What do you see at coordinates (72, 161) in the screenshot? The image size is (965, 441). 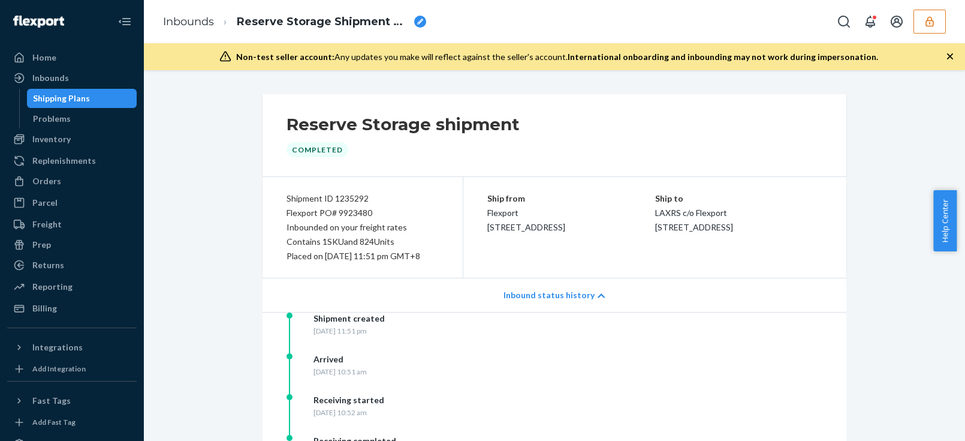 I see `a: Replenishments` at bounding box center [72, 161].